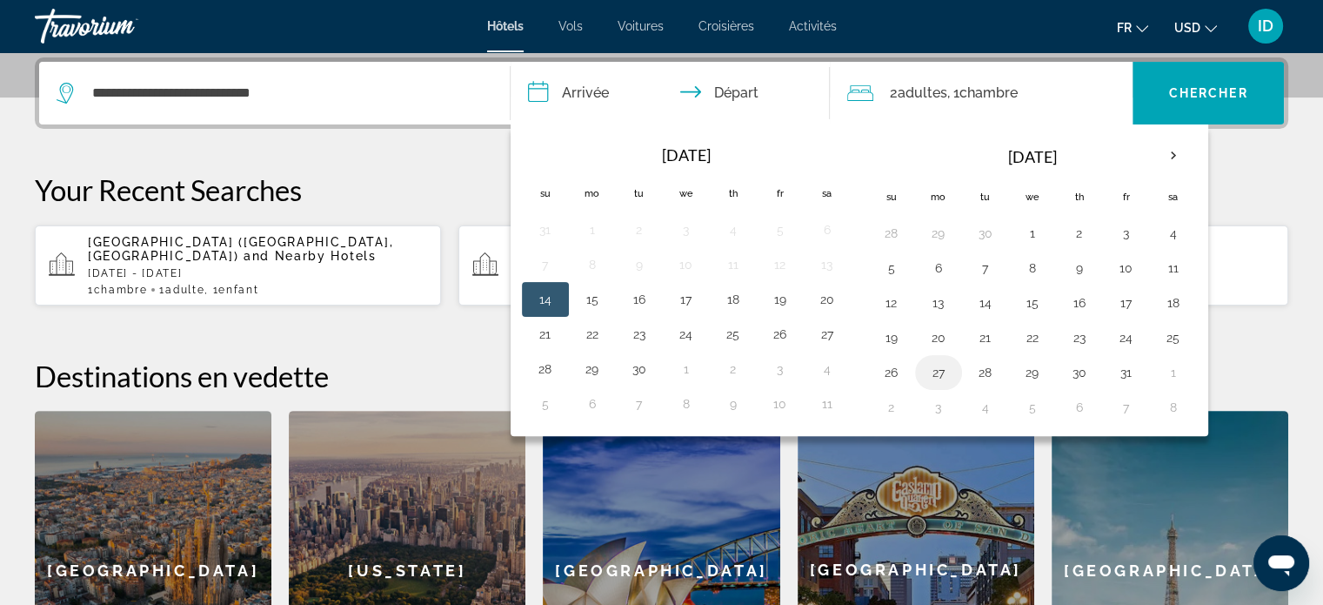 The height and width of the screenshot is (605, 1323). I want to click on button: Day 23, so click(1080, 338).